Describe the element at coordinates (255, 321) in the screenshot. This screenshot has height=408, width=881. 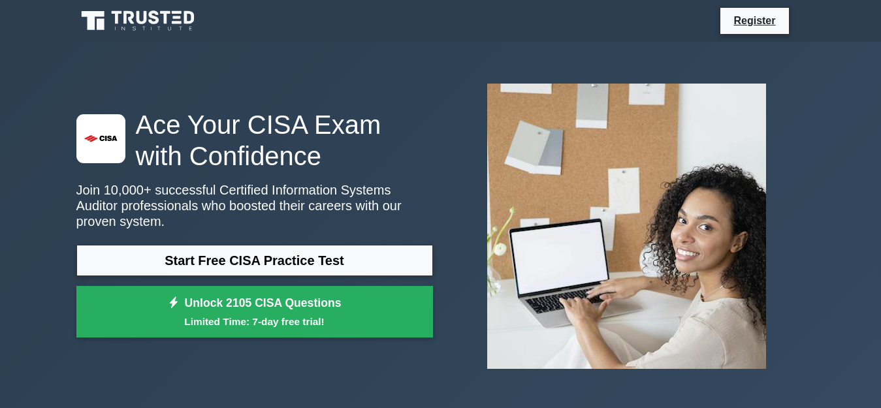
I see `small: Limited Time: 7-day free trial!` at that location.